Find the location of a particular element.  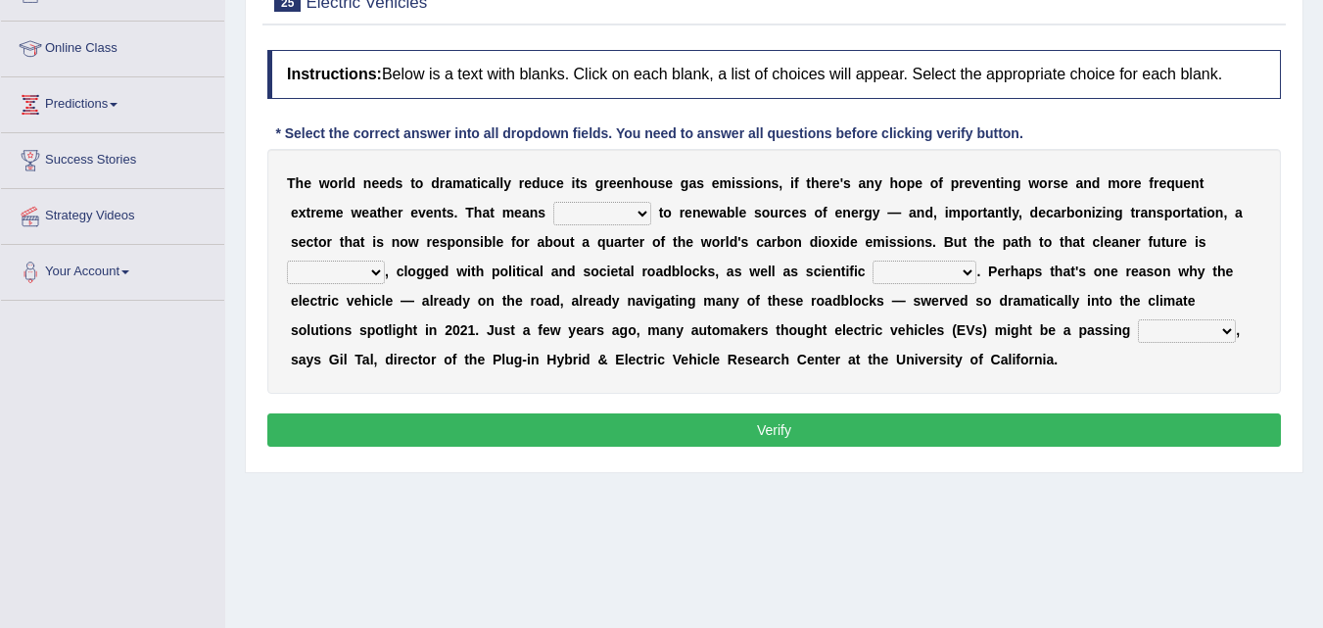

b: T is located at coordinates (291, 183).